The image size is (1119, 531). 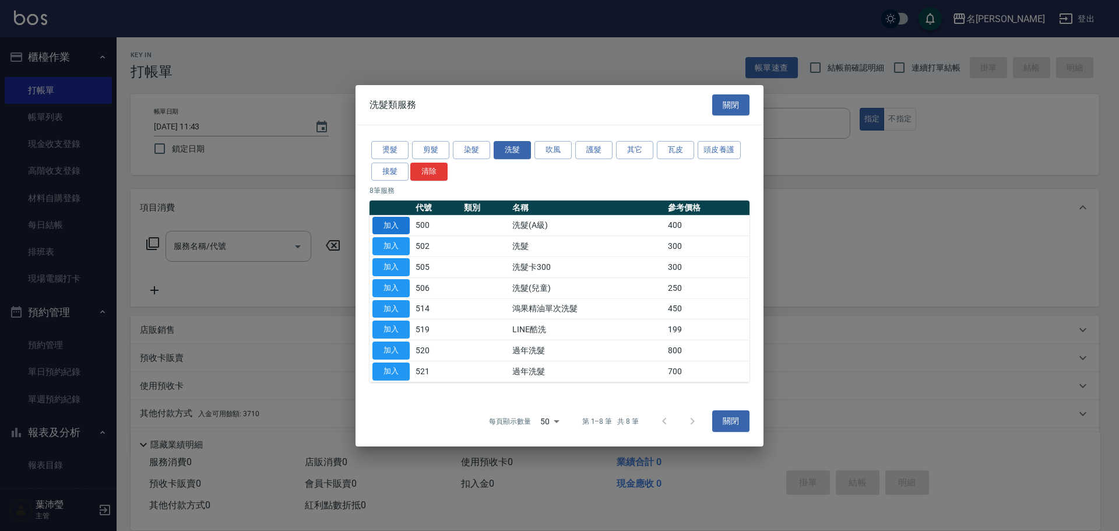 What do you see at coordinates (676, 150) in the screenshot?
I see `button: 瓦皮` at bounding box center [676, 150].